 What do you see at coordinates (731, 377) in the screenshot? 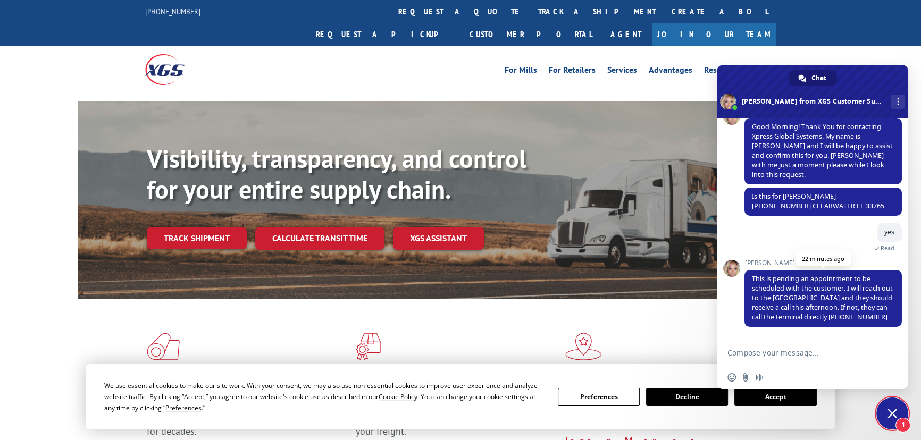
I see `span: Insert an emoji` at bounding box center [731, 377].